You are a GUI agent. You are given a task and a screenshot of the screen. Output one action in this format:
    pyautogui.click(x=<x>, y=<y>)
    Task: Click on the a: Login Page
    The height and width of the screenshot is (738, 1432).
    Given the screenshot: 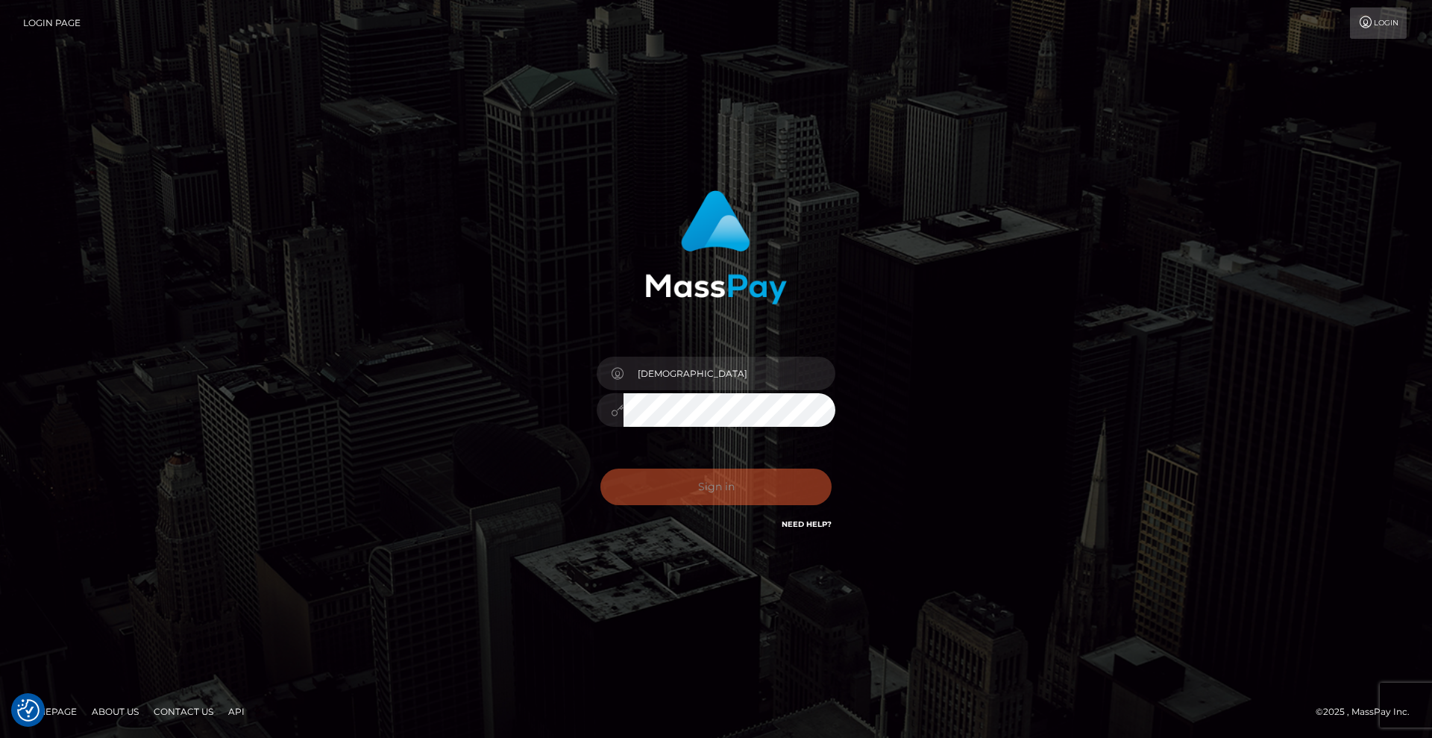 What is the action you would take?
    pyautogui.click(x=51, y=23)
    